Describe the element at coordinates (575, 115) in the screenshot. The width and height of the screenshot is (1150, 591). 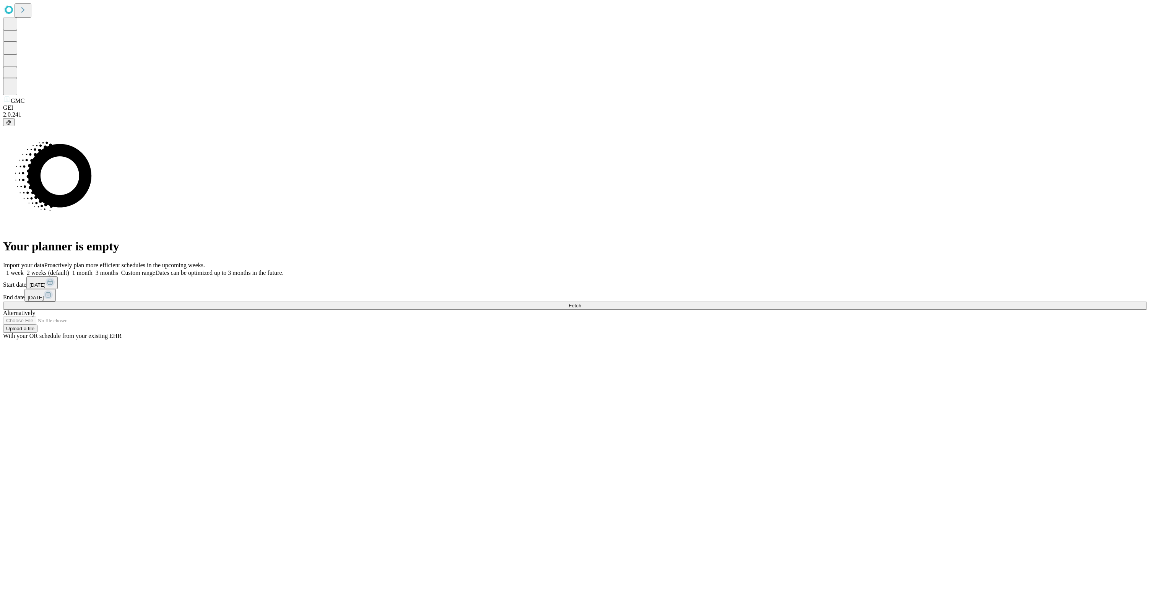
I see `div: 2.0.241` at that location.